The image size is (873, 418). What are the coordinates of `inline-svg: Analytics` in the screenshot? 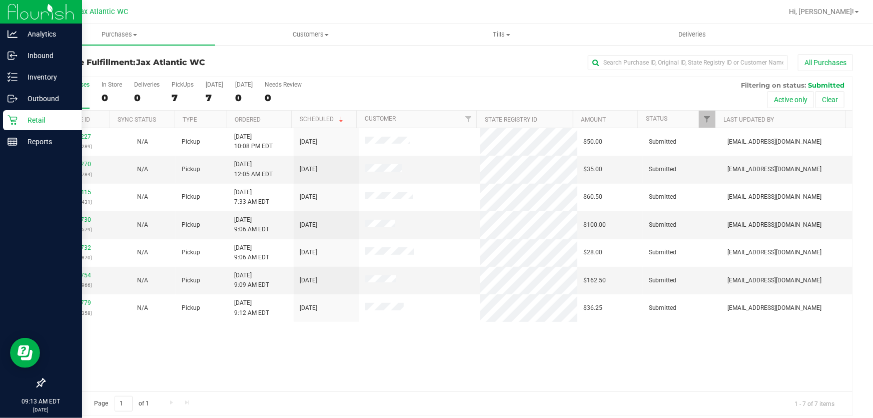 It's located at (13, 34).